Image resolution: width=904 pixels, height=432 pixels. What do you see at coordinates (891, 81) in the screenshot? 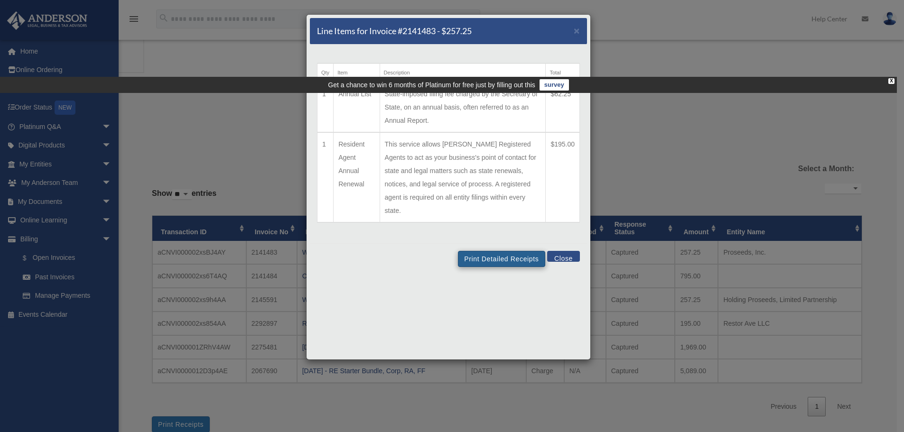
I see `div: close` at bounding box center [891, 81].